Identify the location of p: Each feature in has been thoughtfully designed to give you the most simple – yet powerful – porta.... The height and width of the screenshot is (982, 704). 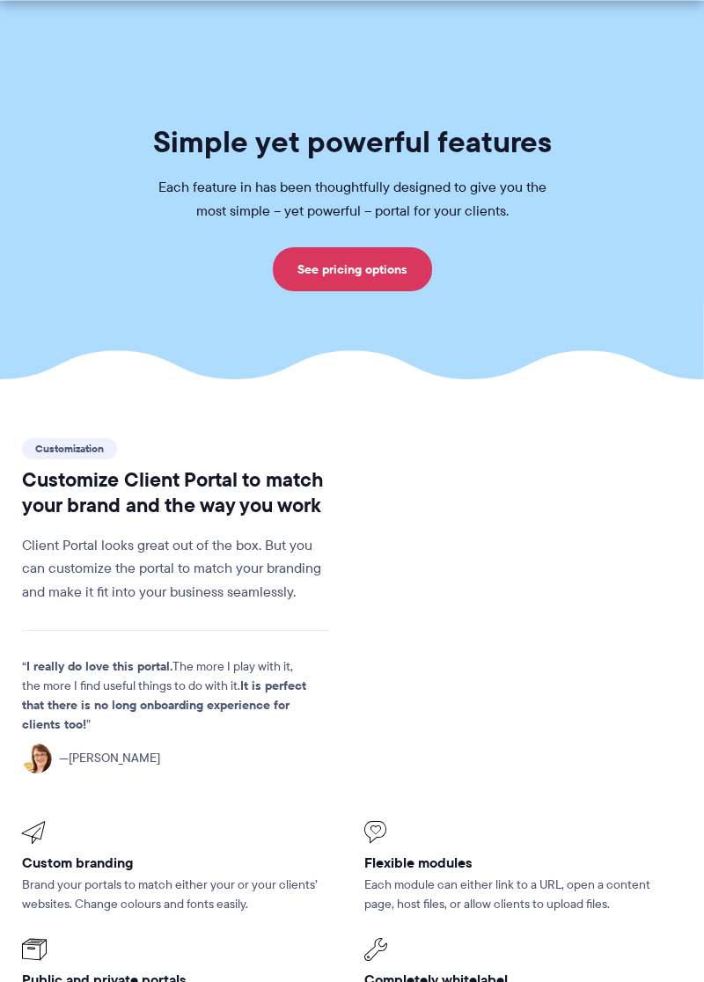
(352, 199).